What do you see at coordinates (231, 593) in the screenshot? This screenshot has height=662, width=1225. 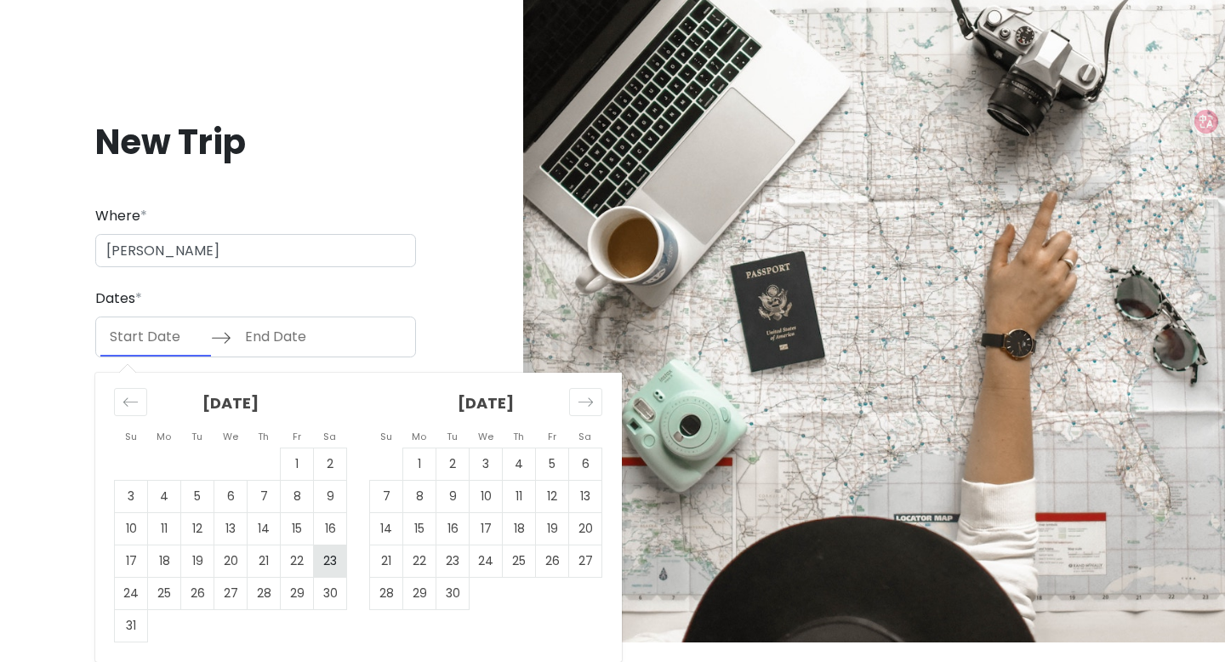 I see `td: Choose Wednesday, August 27, 2025 as your check-in date. It’s available.` at bounding box center [231, 593].